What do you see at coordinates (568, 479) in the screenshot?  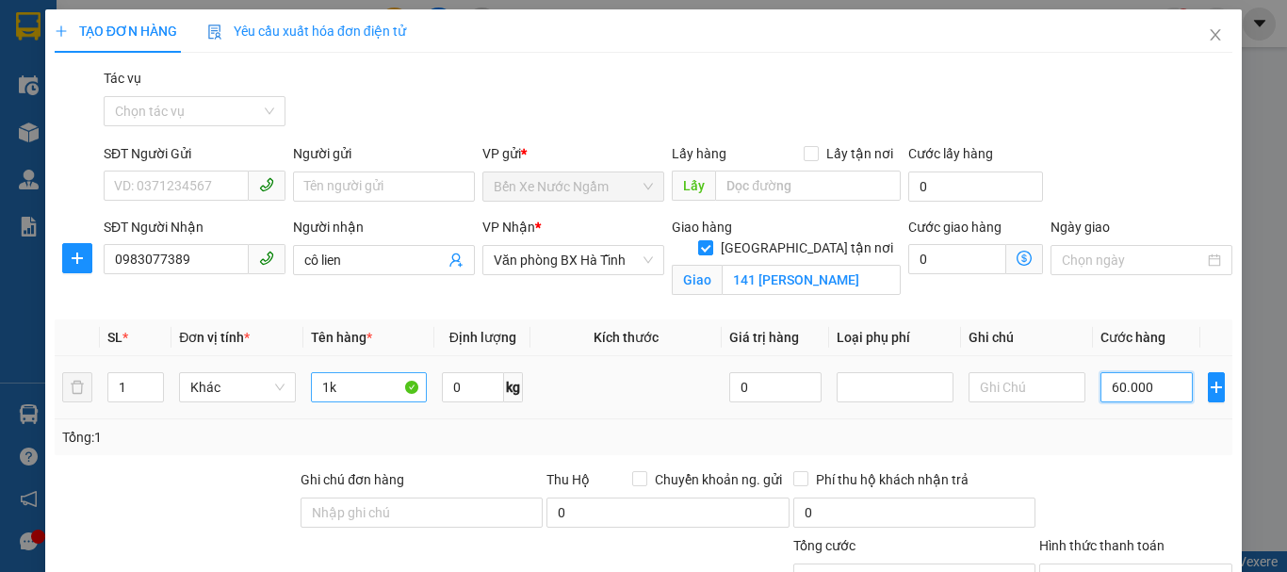 I see `span: Thu Hộ` at bounding box center [568, 479].